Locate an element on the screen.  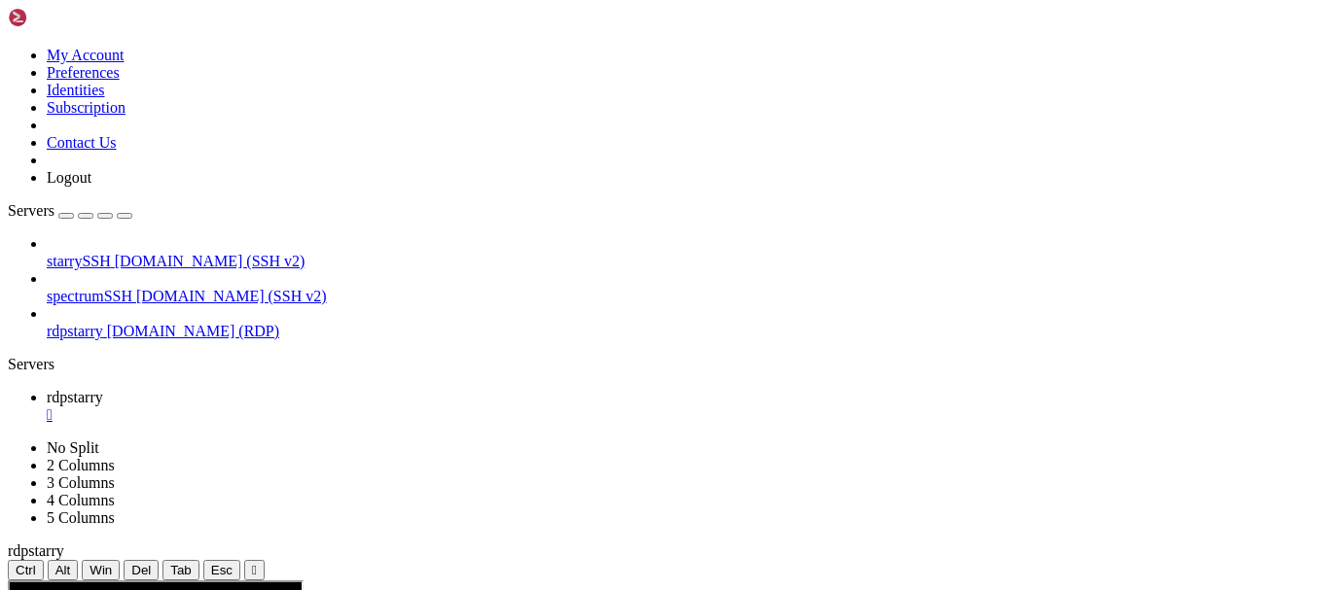
a: 4 Columns is located at coordinates (81, 500).